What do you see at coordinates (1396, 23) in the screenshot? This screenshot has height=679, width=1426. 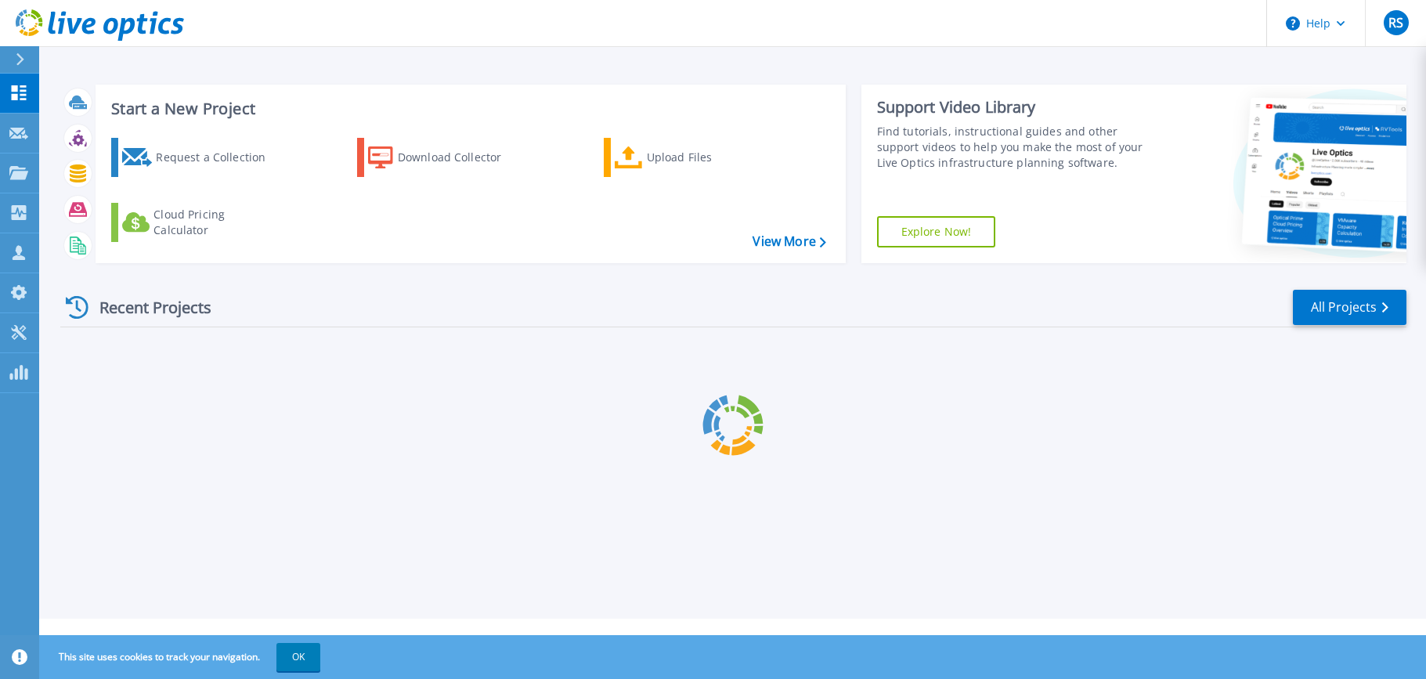 I see `span: RS` at bounding box center [1396, 23].